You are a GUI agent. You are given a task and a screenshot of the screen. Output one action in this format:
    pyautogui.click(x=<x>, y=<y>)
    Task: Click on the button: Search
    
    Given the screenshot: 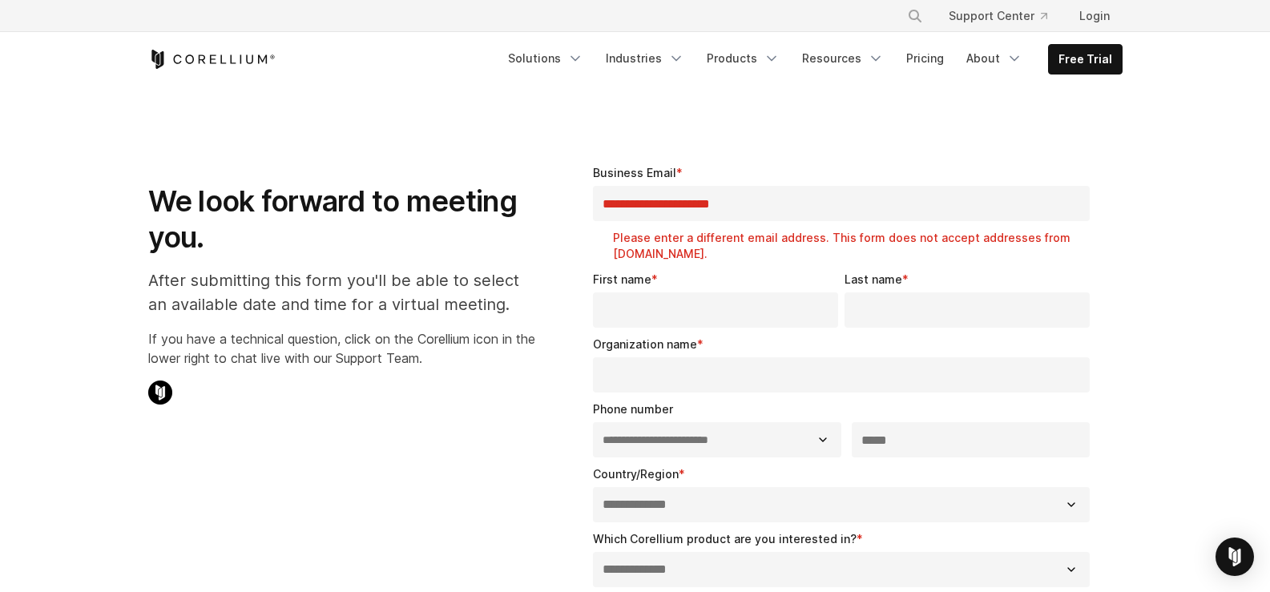 What is the action you would take?
    pyautogui.click(x=915, y=16)
    